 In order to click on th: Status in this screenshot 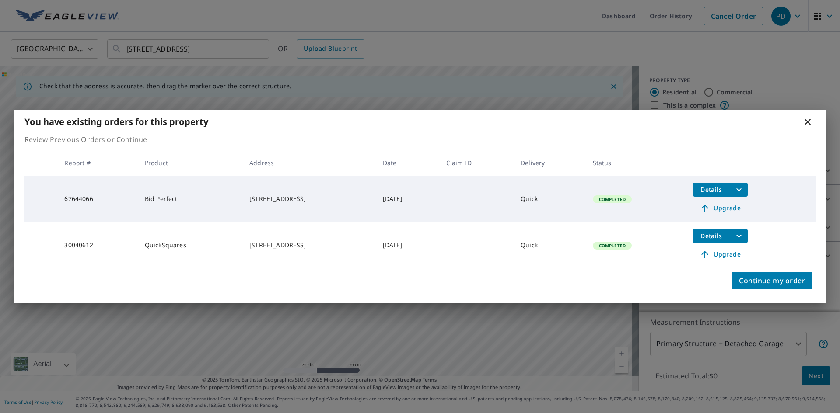, I will do `click(635, 163)`.